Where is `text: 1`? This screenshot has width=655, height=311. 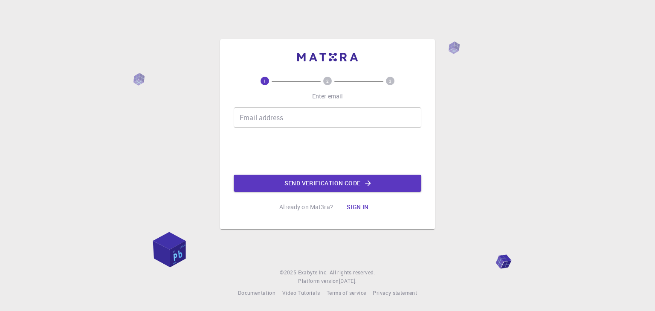 text: 1 is located at coordinates (265, 81).